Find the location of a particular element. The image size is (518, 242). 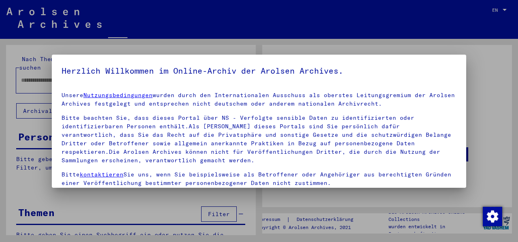

p: Unsere wurden durch den Internationalen Ausschuss als oberstes Leitungsgremium der Arolsen Archiv... is located at coordinates (259, 100).